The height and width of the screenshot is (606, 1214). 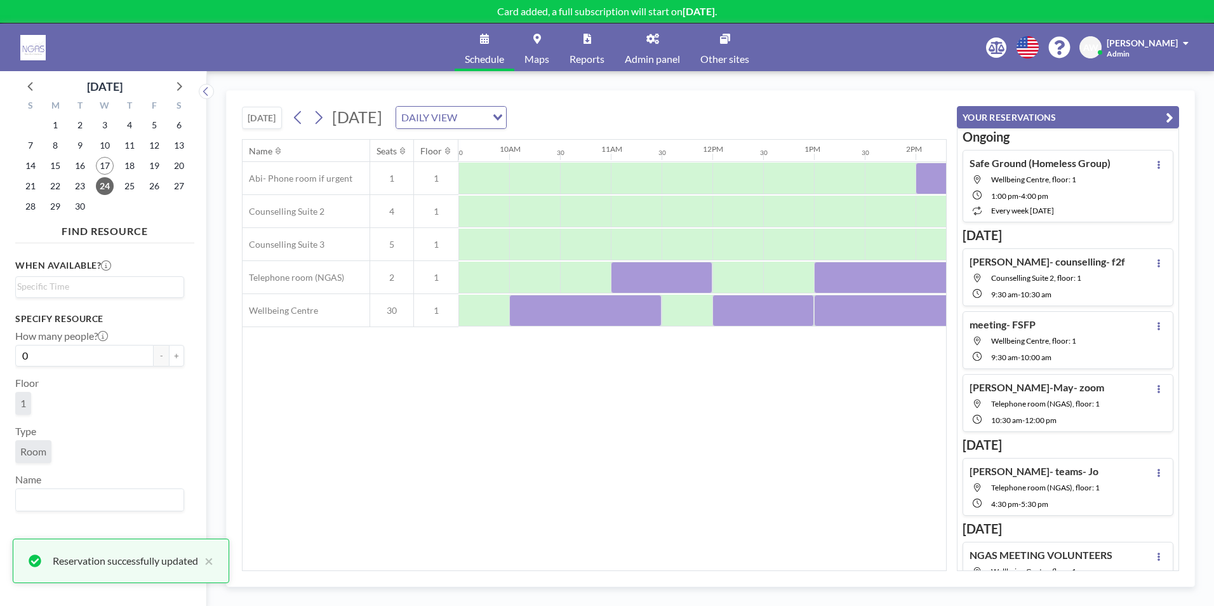 I want to click on h4: Safe Ground (Homeless Group), so click(x=1040, y=163).